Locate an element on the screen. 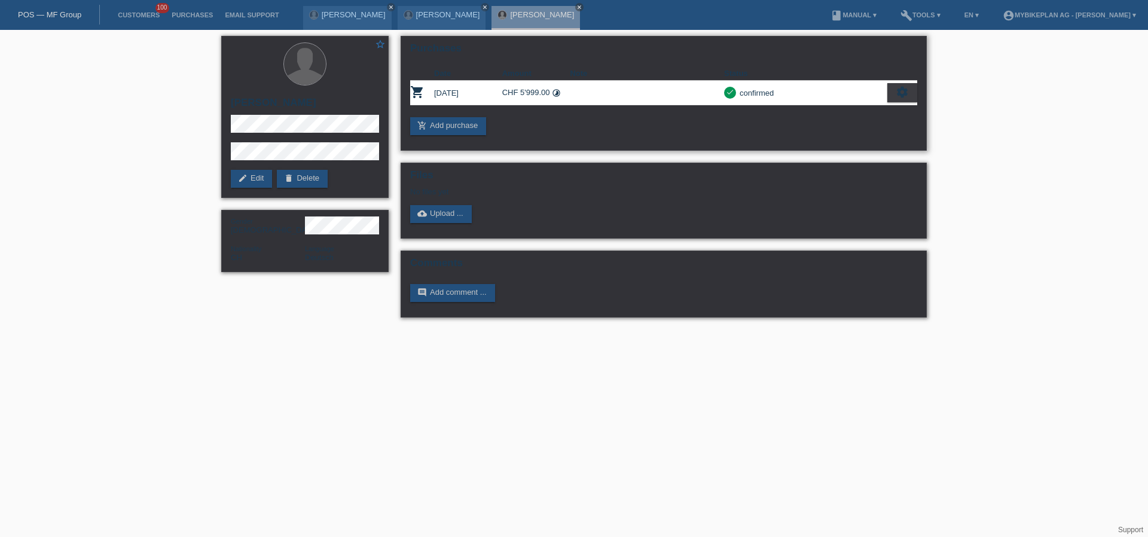  a: editEdit is located at coordinates (251, 179).